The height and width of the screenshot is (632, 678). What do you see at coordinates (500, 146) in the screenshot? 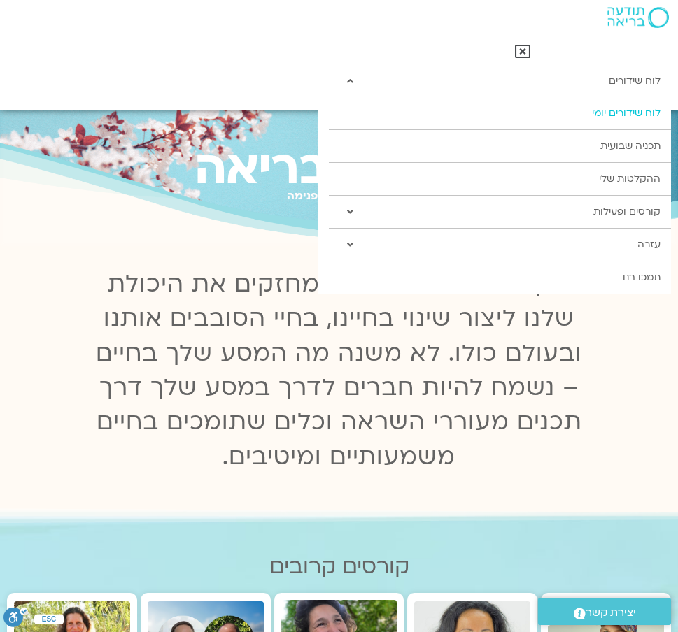
I see `a: תכניה שבועית` at bounding box center [500, 146].